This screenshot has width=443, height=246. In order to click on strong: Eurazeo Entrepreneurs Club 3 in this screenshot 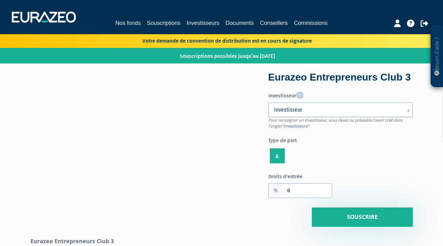, I will do `click(72, 241)`.